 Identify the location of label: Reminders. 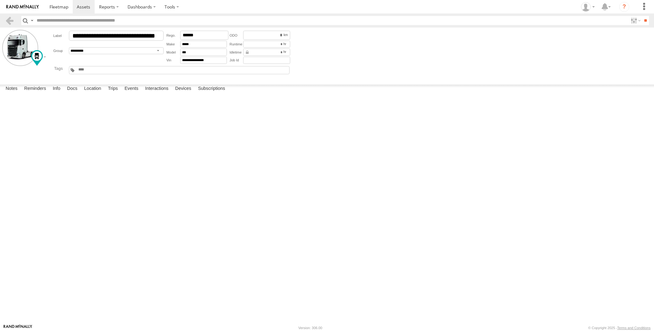
(35, 89).